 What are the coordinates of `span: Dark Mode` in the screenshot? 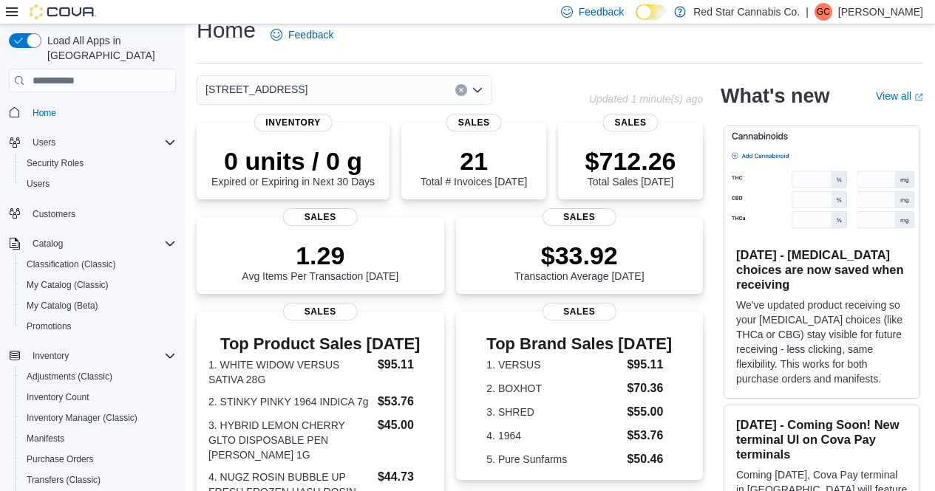 It's located at (635, 20).